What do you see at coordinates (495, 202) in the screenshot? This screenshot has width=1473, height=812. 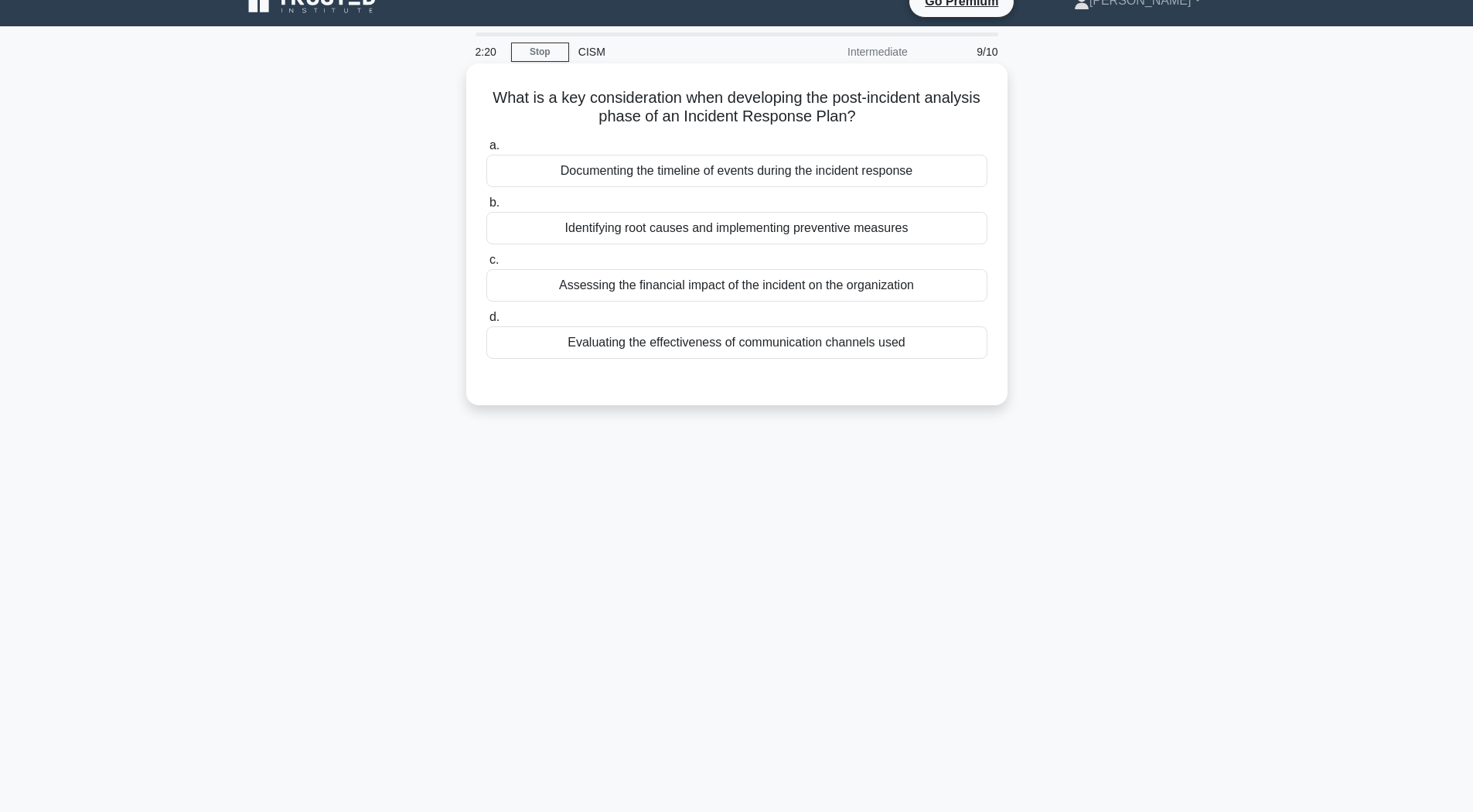 I see `span: b.` at bounding box center [495, 202].